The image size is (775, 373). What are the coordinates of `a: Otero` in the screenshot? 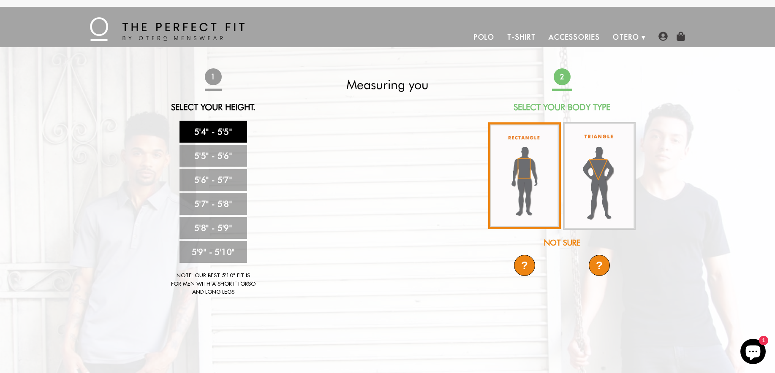 It's located at (626, 37).